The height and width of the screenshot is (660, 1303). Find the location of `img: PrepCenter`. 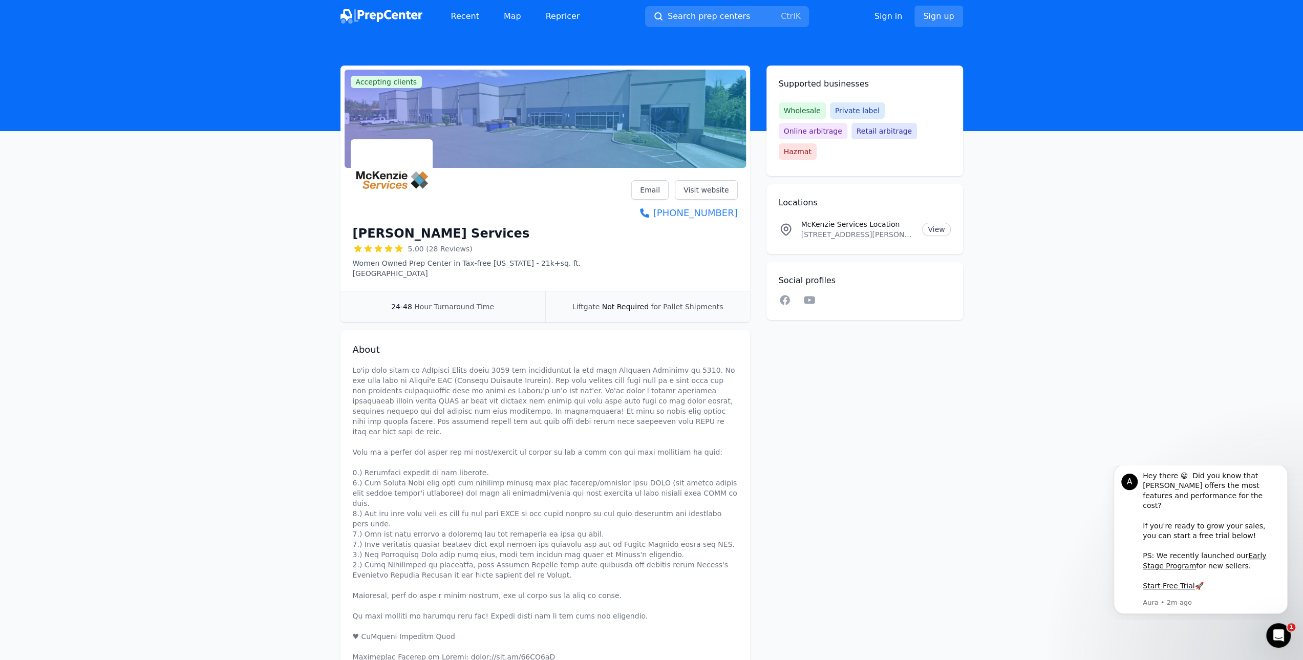

img: PrepCenter is located at coordinates (382, 16).